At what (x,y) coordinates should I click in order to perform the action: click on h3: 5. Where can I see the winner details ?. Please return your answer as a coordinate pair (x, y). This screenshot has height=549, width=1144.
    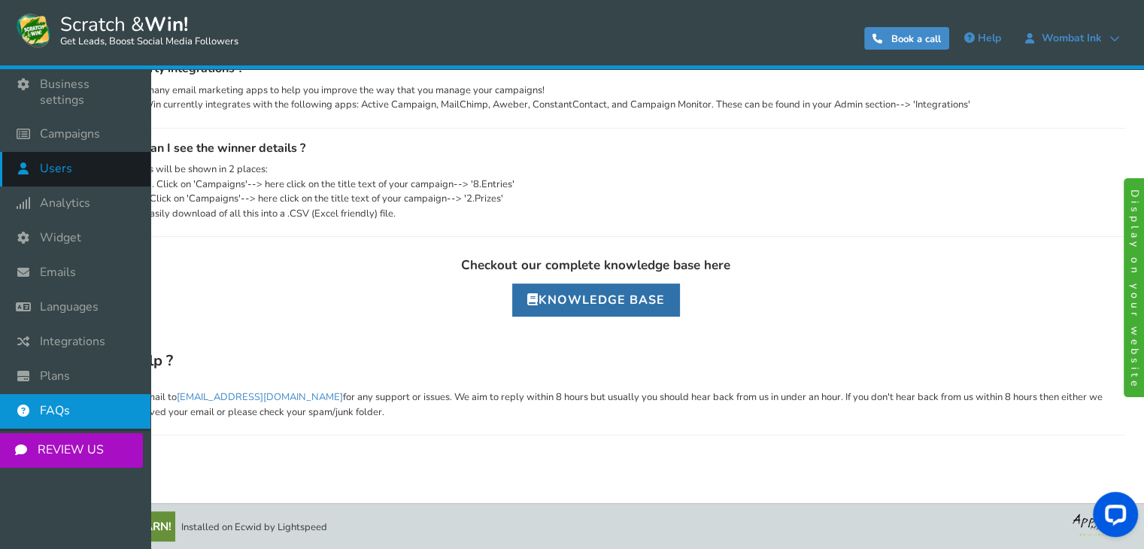
    Looking at the image, I should click on (197, 149).